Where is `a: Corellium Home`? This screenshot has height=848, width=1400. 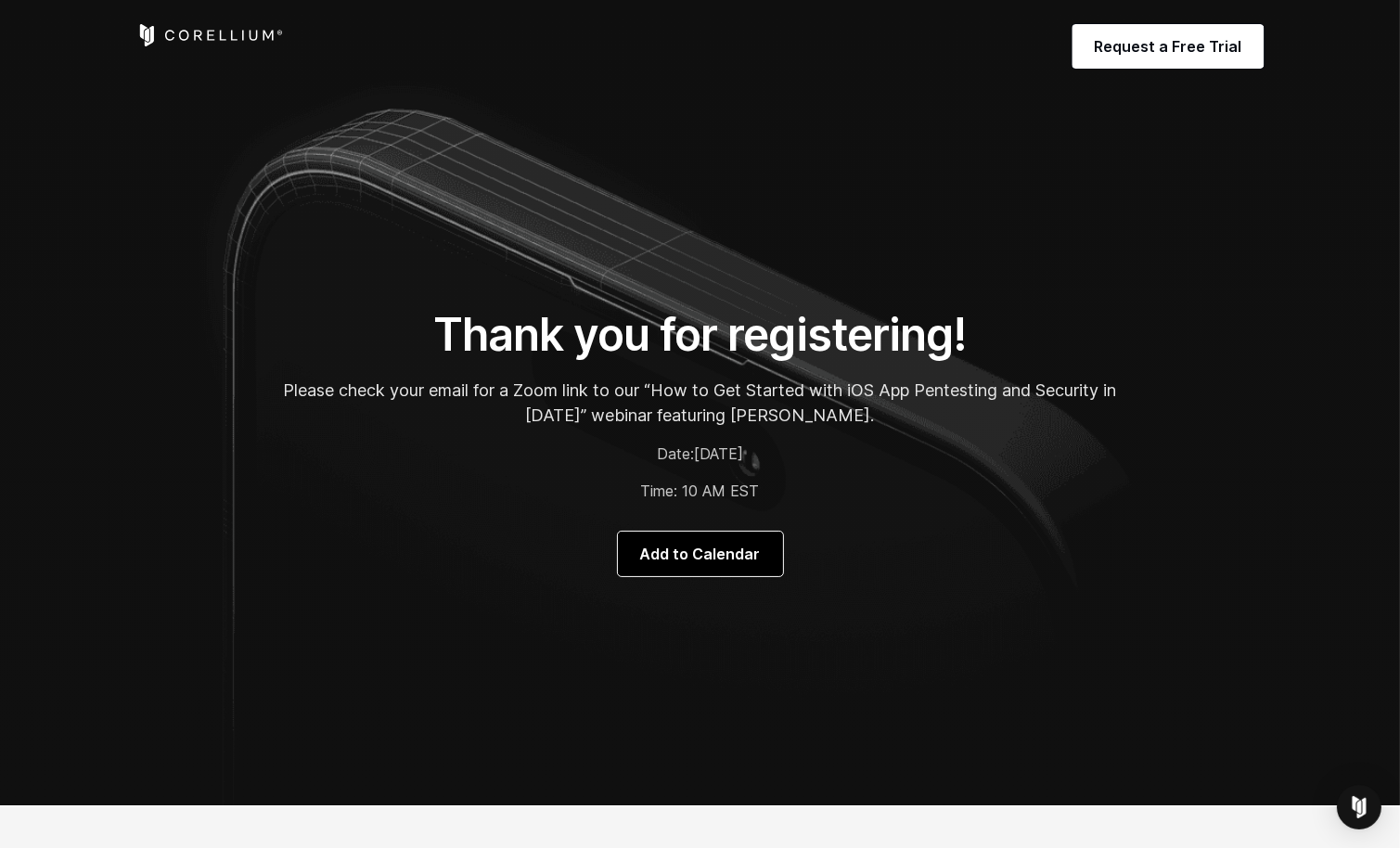 a: Corellium Home is located at coordinates (210, 35).